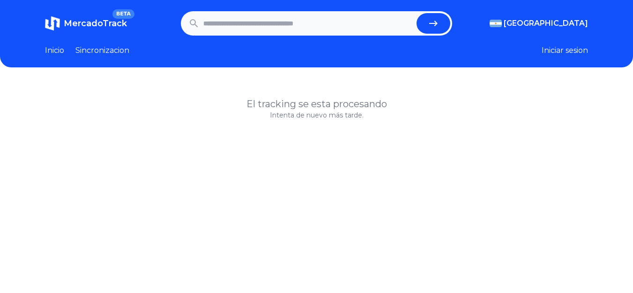 This screenshot has width=633, height=293. Describe the element at coordinates (316, 104) in the screenshot. I see `h1: El tracking se esta procesando` at that location.